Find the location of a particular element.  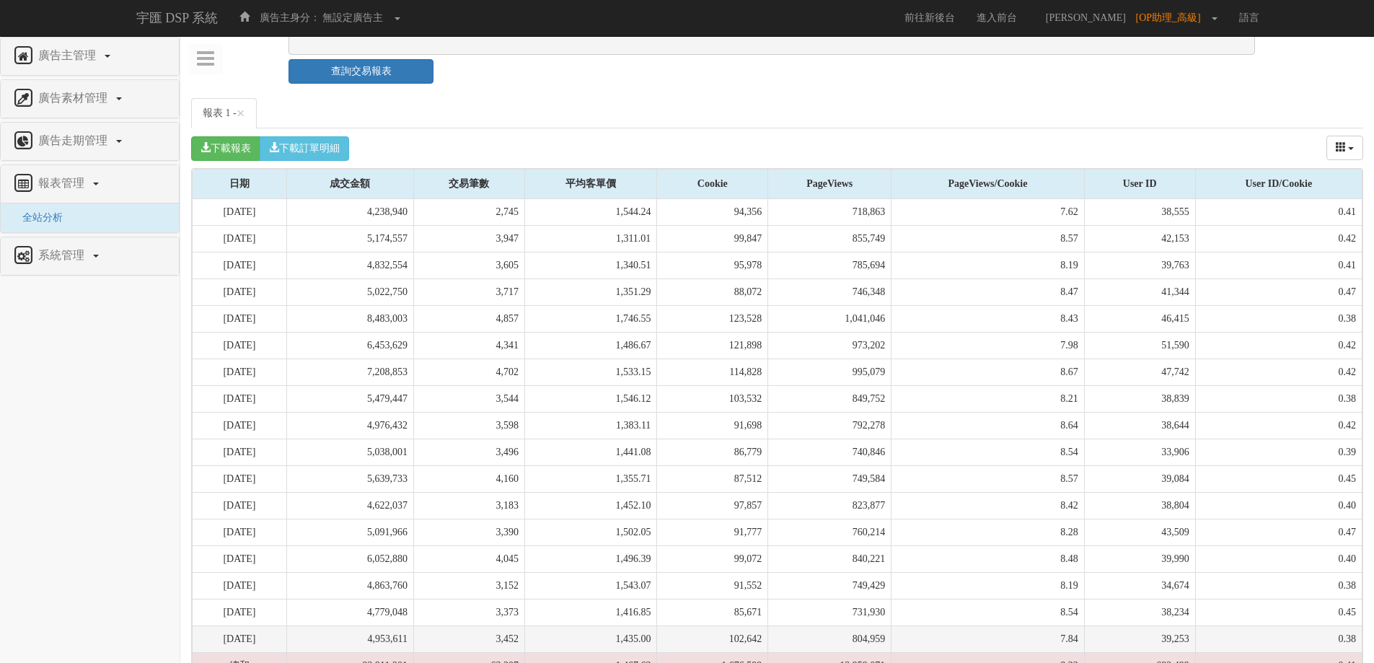

span: 無設定廣告主 is located at coordinates (353, 17).